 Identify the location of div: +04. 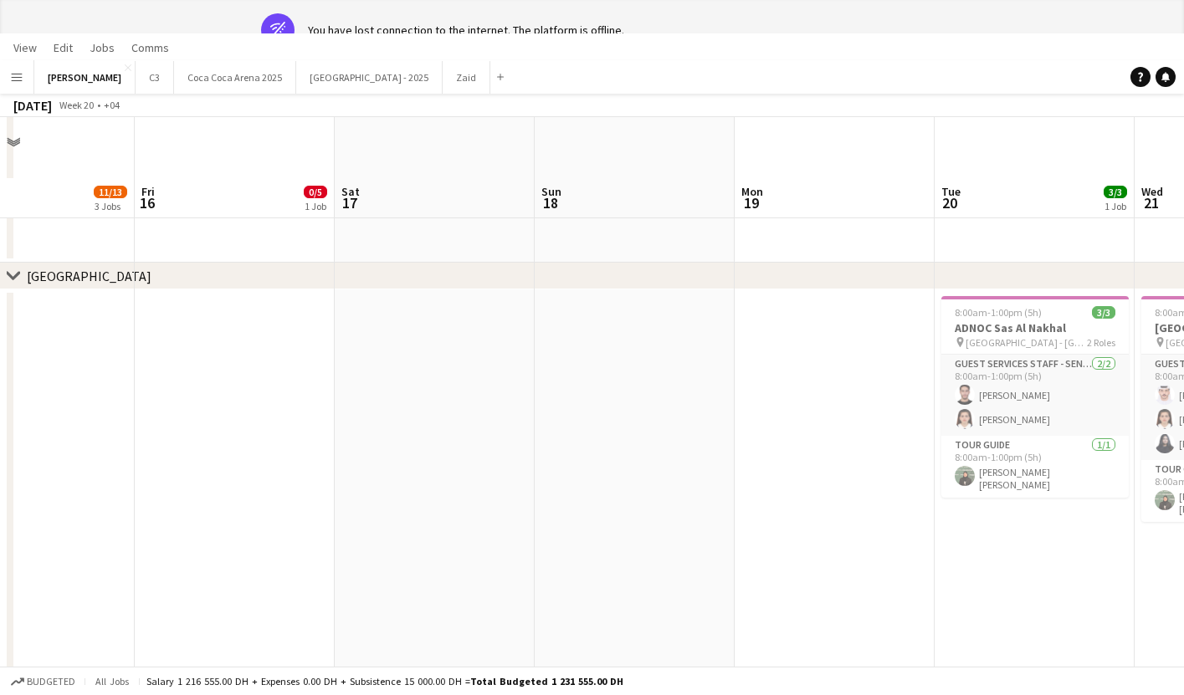
(111, 105).